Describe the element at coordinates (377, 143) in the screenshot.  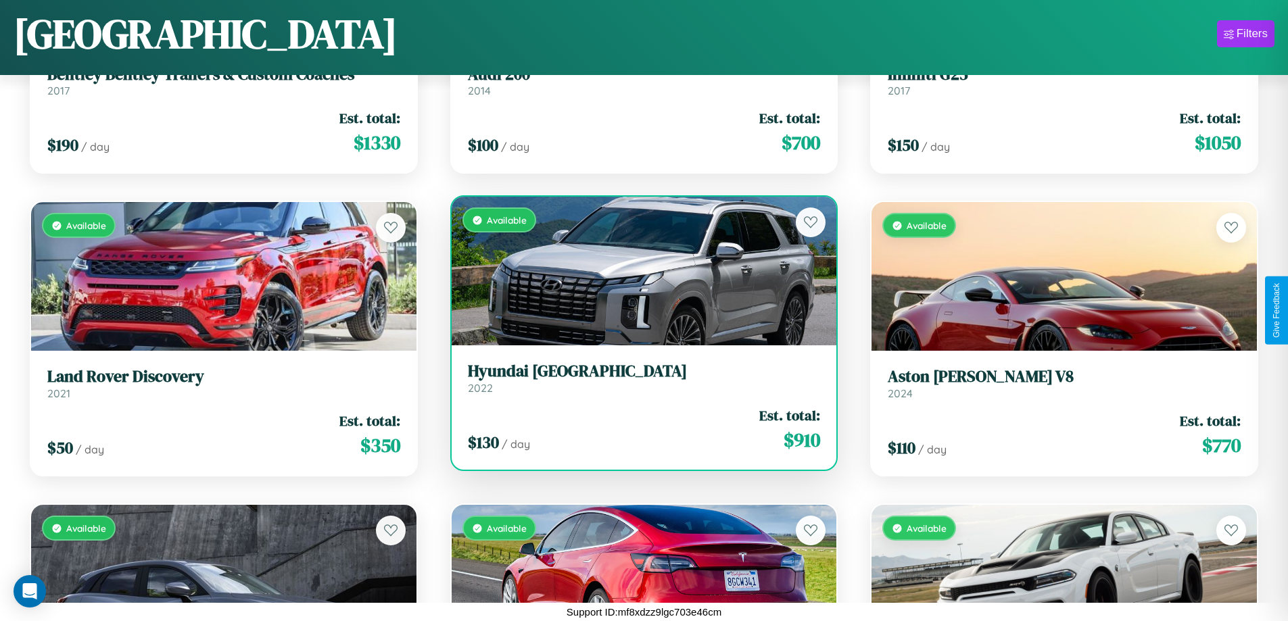
I see `span: $ 1330` at that location.